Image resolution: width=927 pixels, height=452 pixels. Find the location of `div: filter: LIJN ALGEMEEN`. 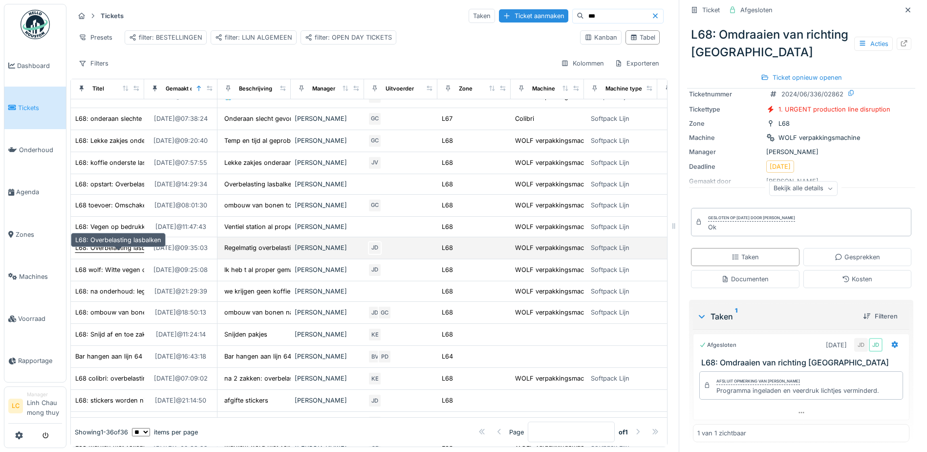

div: filter: LIJN ALGEMEEN is located at coordinates (254, 37).